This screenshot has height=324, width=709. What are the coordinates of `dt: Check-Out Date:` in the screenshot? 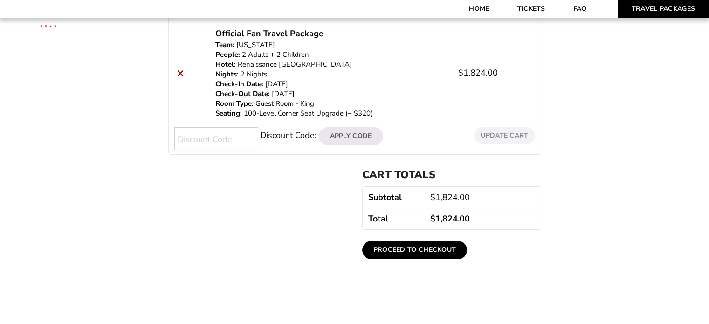 It's located at (243, 94).